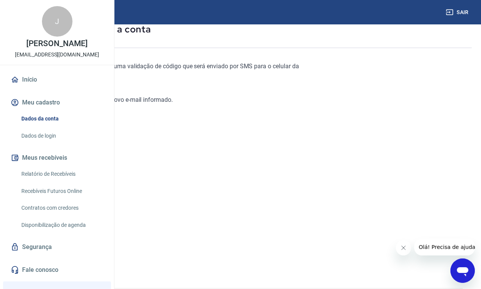 Image resolution: width=481 pixels, height=289 pixels. What do you see at coordinates (57, 103) in the screenshot?
I see `button: Meu cadastro` at bounding box center [57, 103].